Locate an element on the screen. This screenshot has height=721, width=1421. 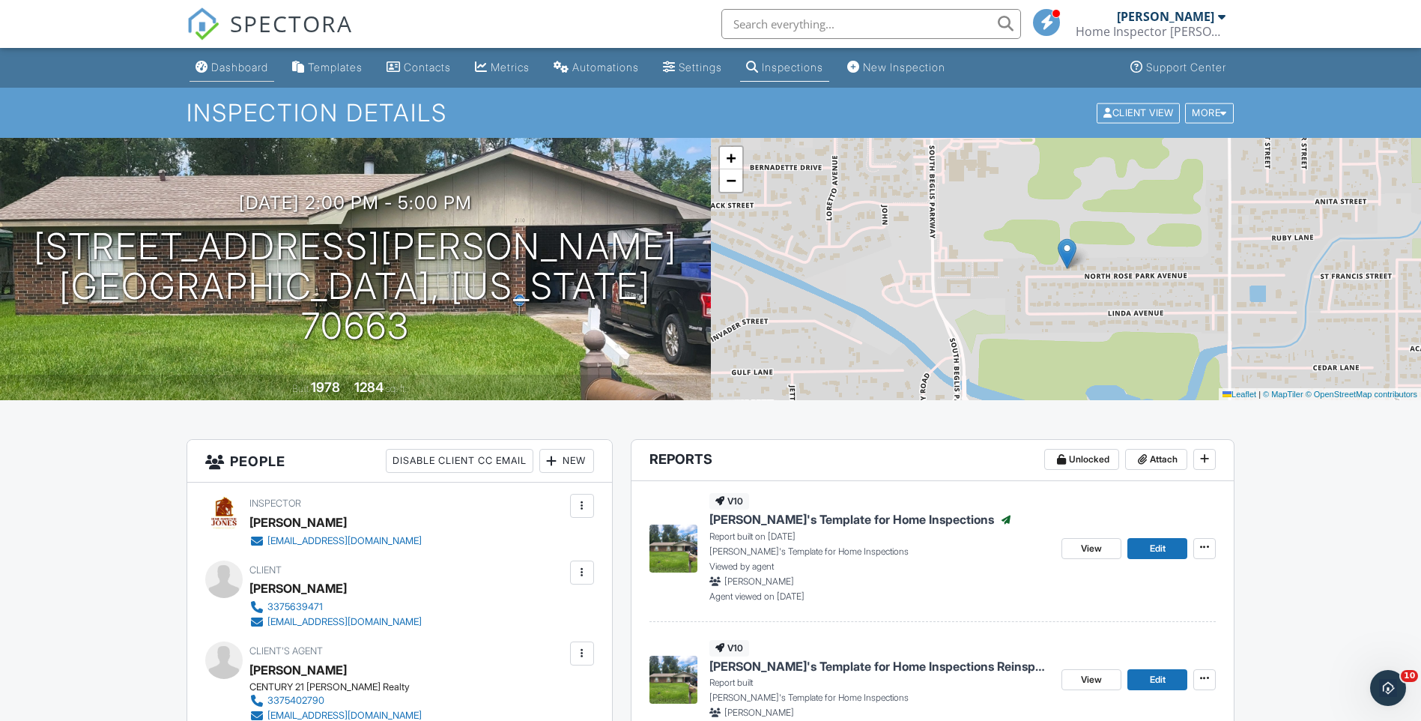
div: Support Center is located at coordinates (1186, 67).